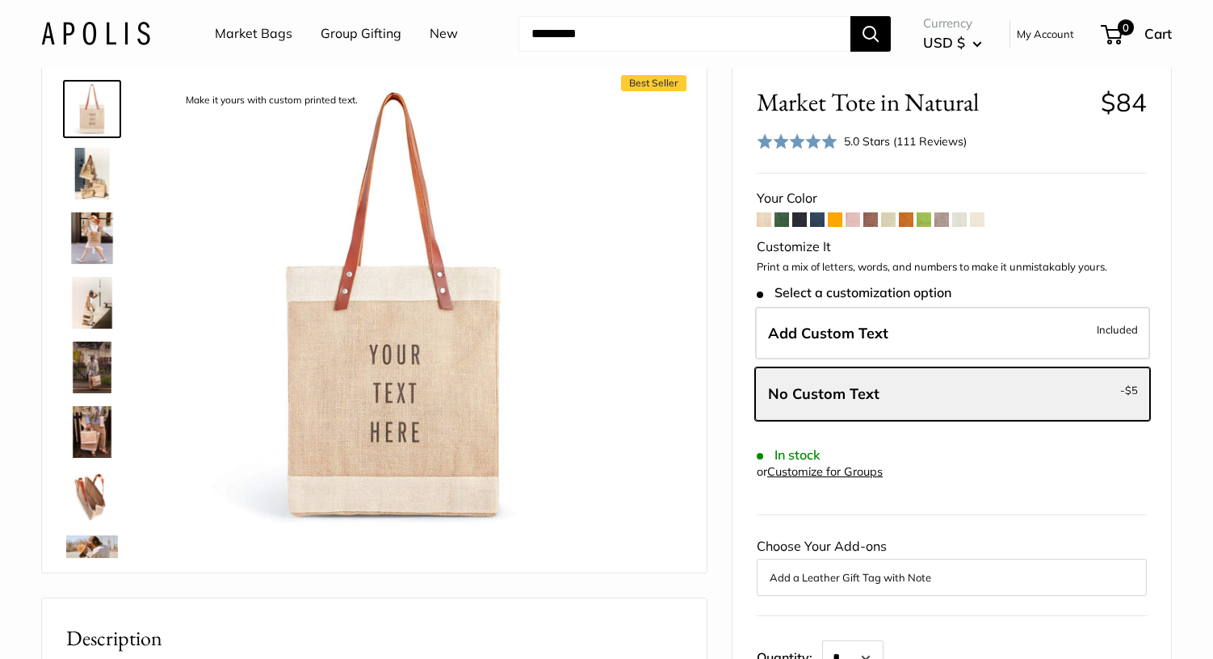 This screenshot has width=1213, height=659. I want to click on a: description_Make it yours with custom printed text., so click(92, 109).